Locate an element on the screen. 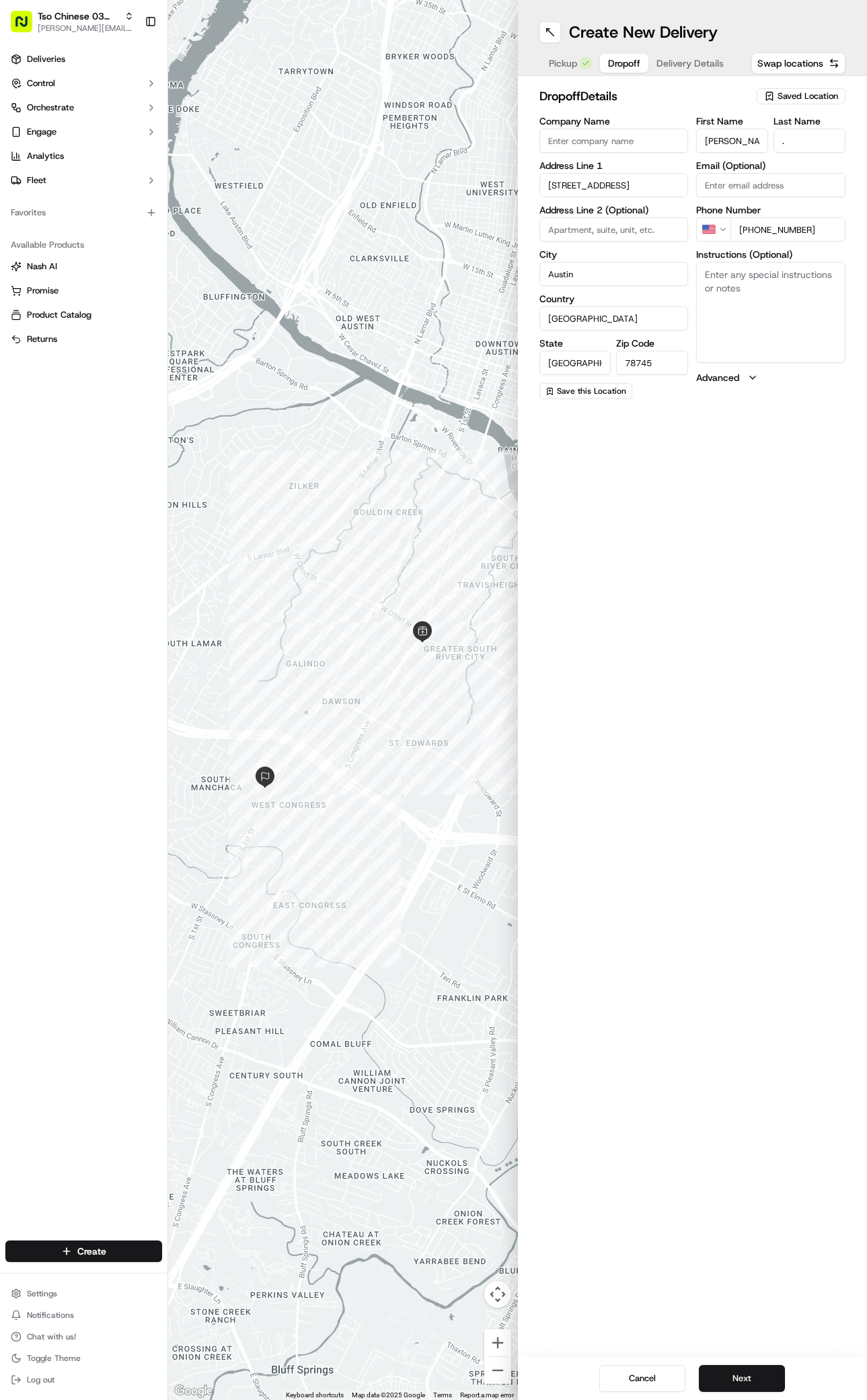 Image resolution: width=867 pixels, height=1400 pixels. a: Analytics is located at coordinates (83, 156).